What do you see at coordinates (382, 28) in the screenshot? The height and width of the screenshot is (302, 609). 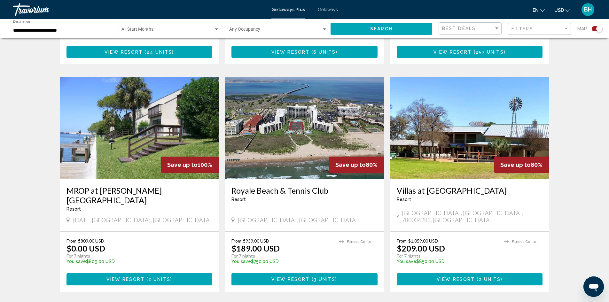 I see `button: Search` at bounding box center [382, 28].